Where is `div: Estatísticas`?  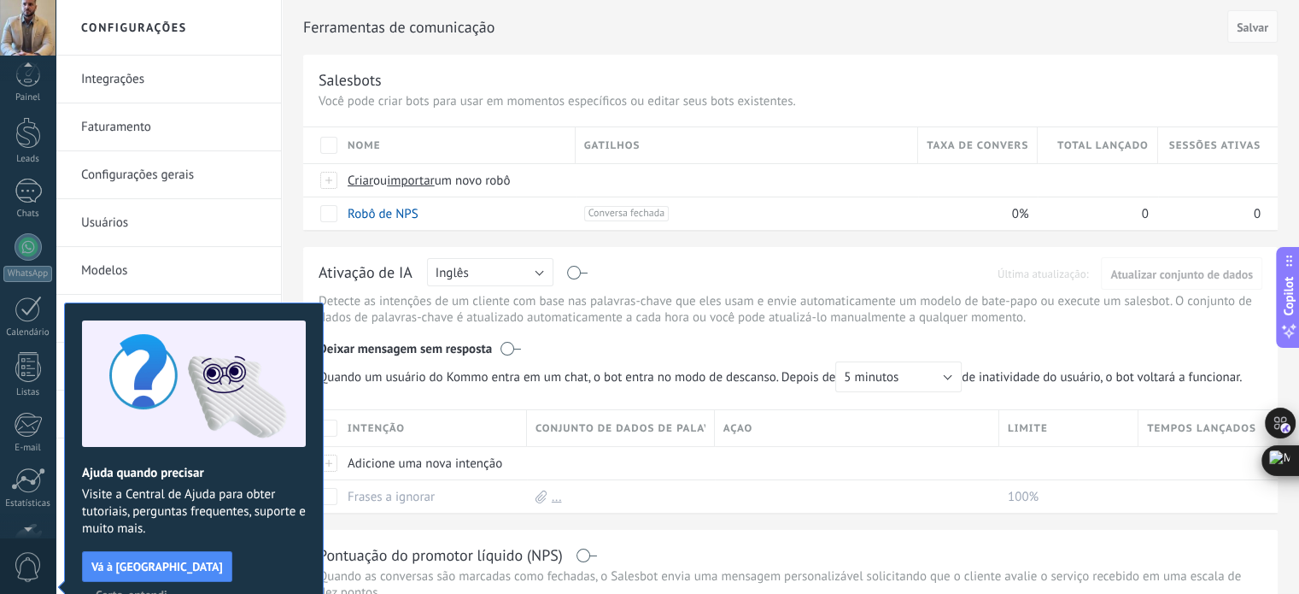
div: Estatísticas is located at coordinates (28, 503).